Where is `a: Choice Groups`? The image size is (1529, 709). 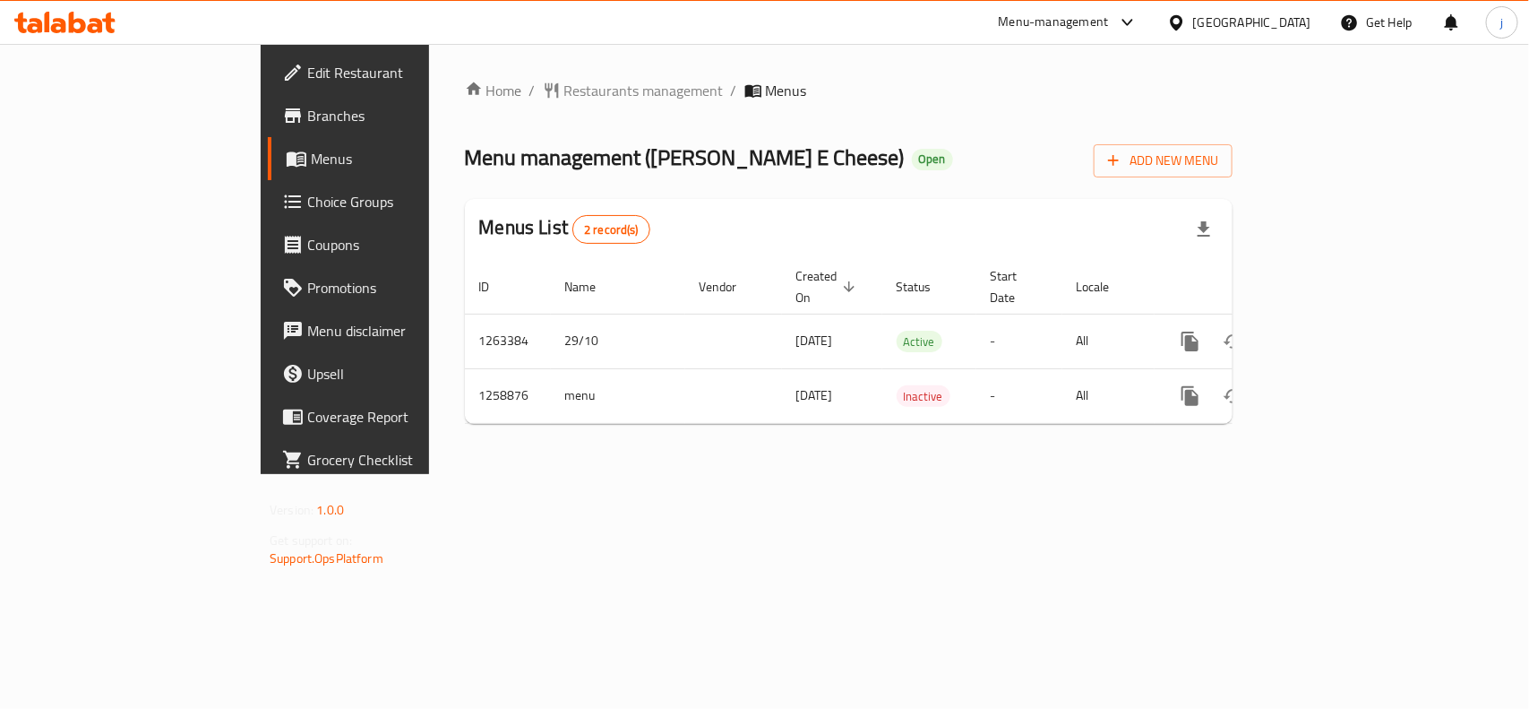 a: Choice Groups is located at coordinates (391, 202).